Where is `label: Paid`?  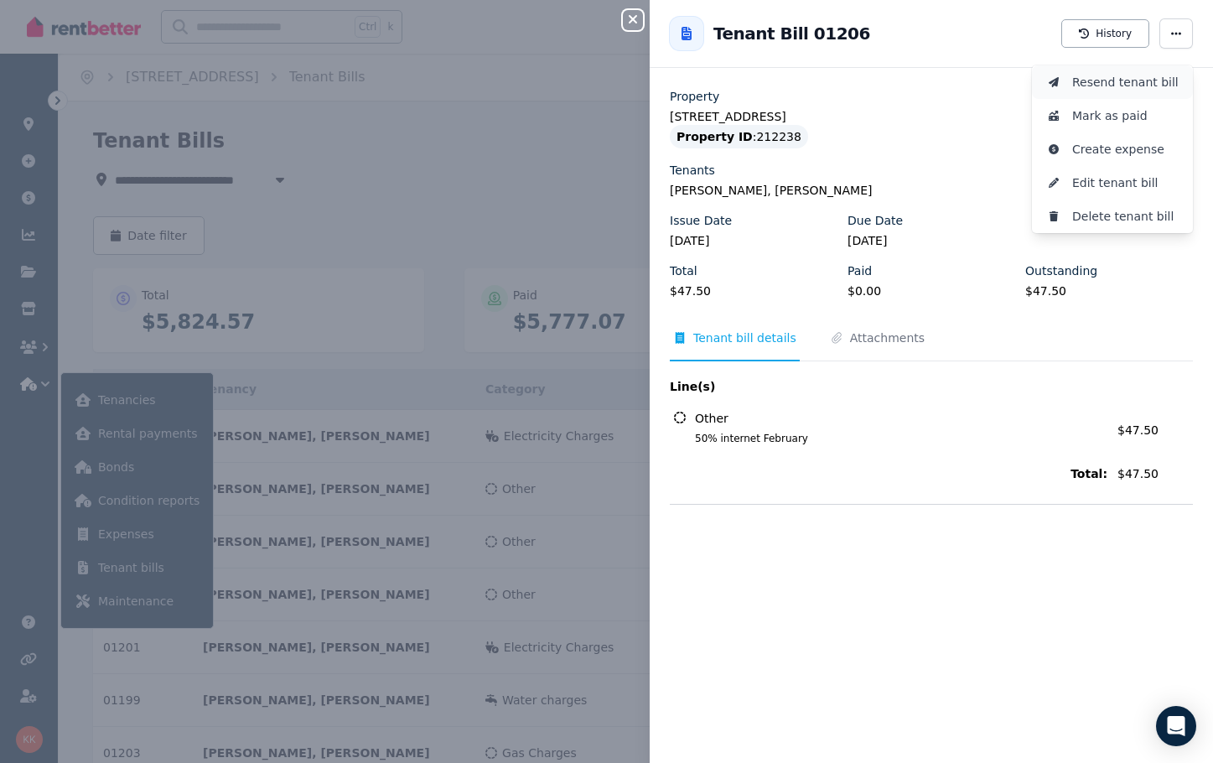
label: Paid is located at coordinates (859, 271).